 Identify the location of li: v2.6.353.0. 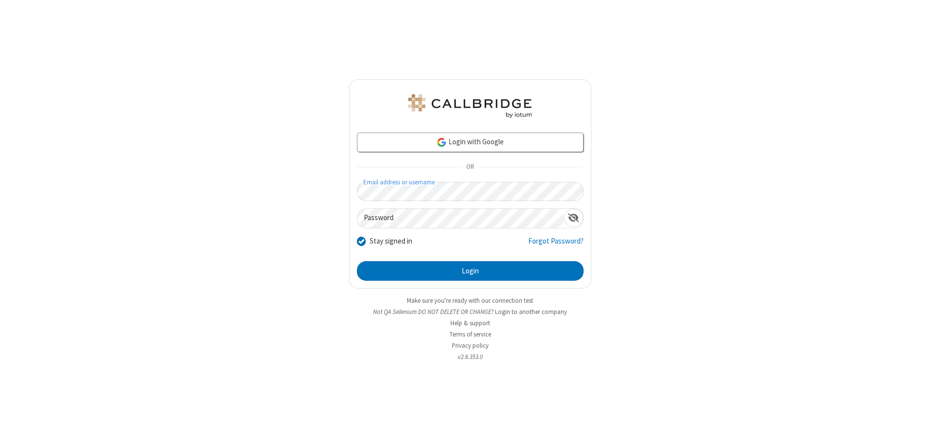
(470, 357).